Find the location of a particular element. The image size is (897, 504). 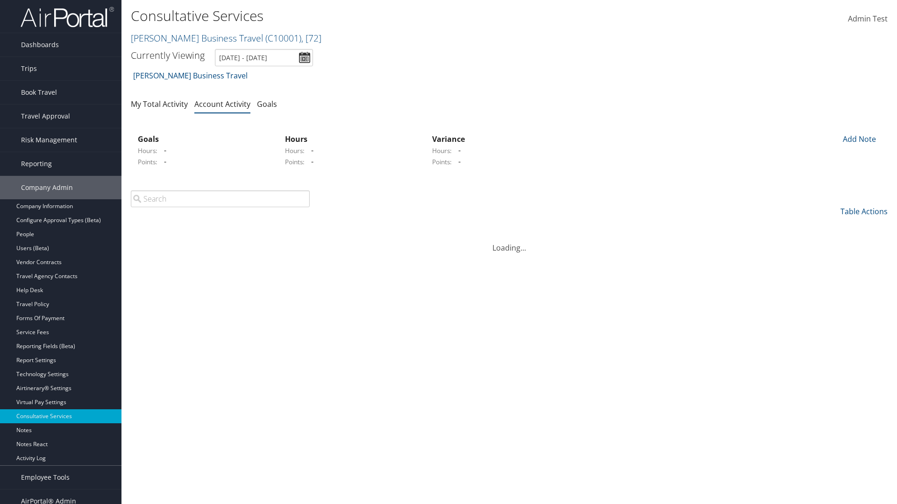

span: Company Admin is located at coordinates (47, 188).